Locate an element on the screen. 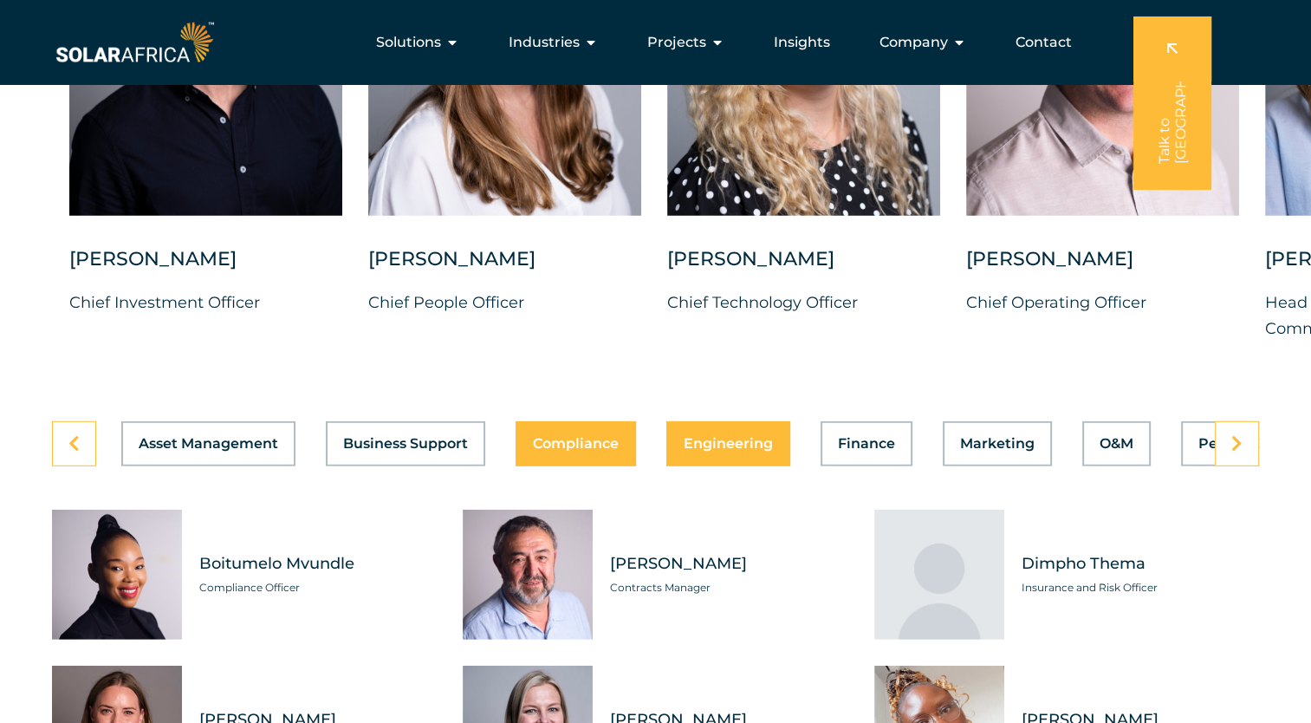 This screenshot has height=723, width=1311. span: O&M is located at coordinates (1116, 444).